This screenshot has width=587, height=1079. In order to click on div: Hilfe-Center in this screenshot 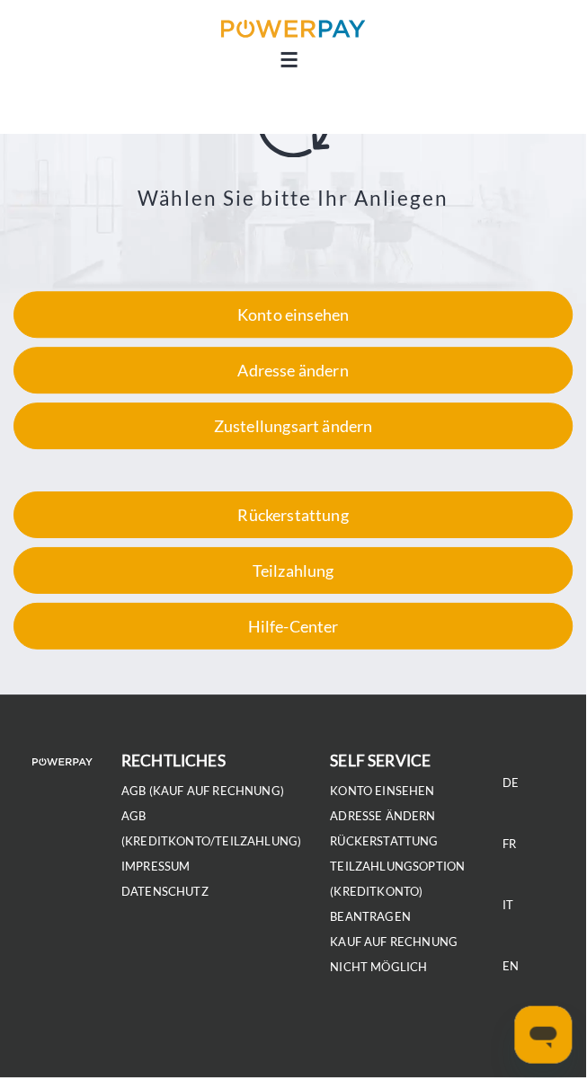, I will do `click(293, 627)`.